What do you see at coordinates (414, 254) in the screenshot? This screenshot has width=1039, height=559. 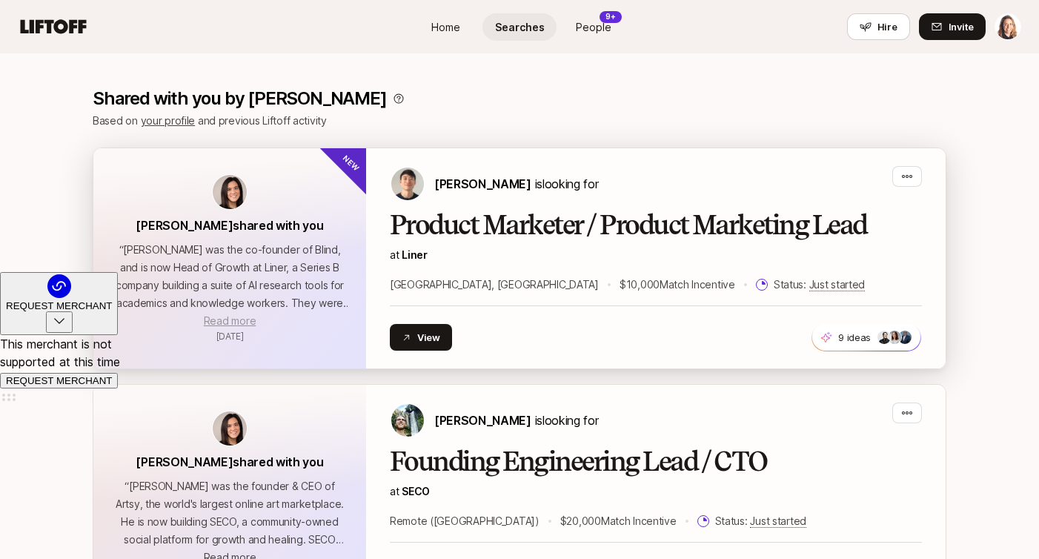 I see `a: Liner` at bounding box center [414, 254].